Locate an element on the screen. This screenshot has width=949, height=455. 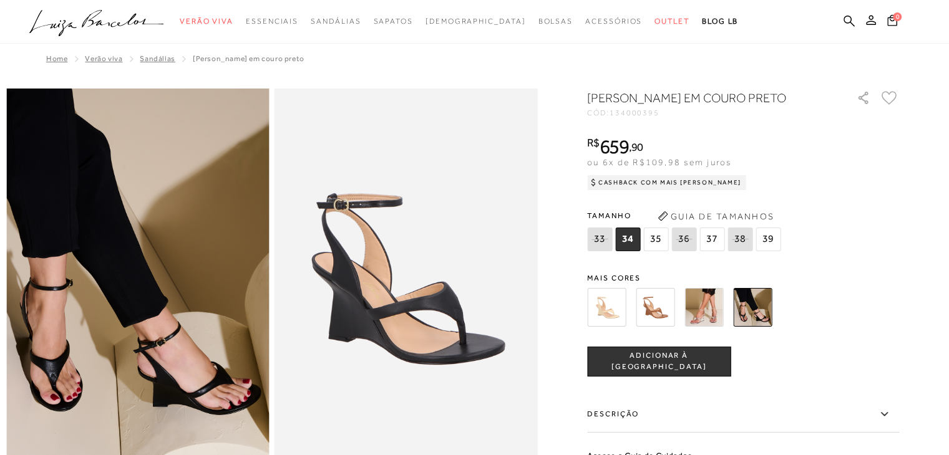
a: BLOG LB is located at coordinates (720, 21).